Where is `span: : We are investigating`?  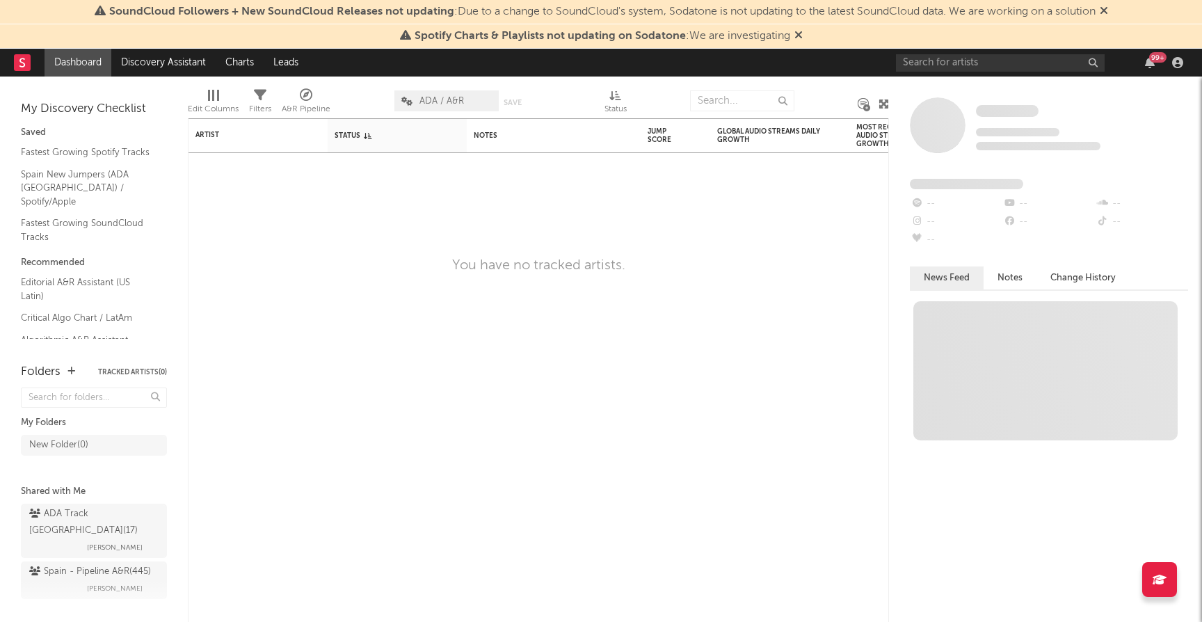 span: : We are investigating is located at coordinates (603, 36).